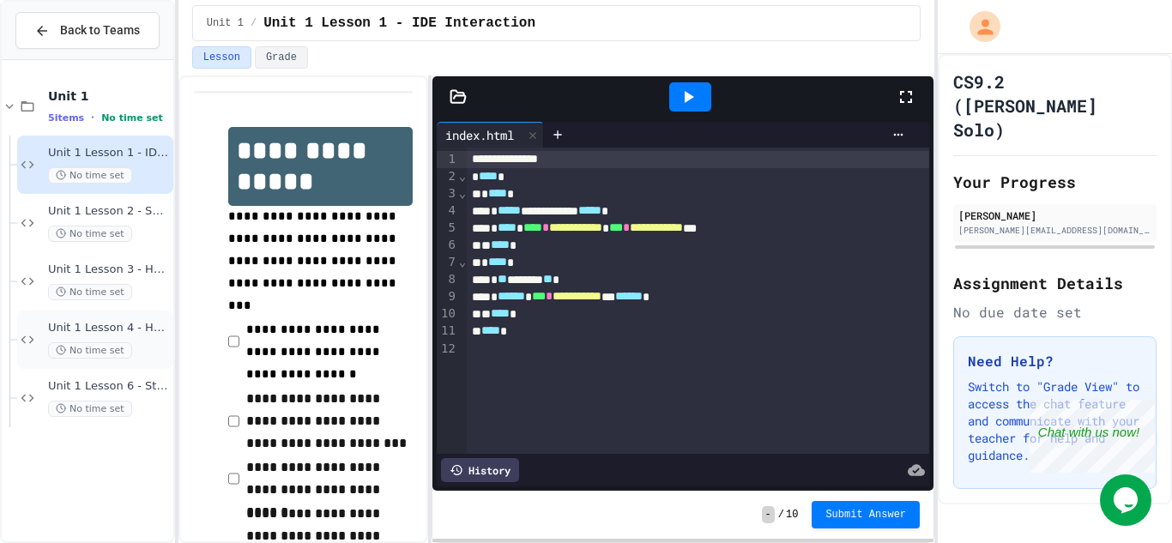 The image size is (1172, 543). I want to click on button: Lesson, so click(221, 57).